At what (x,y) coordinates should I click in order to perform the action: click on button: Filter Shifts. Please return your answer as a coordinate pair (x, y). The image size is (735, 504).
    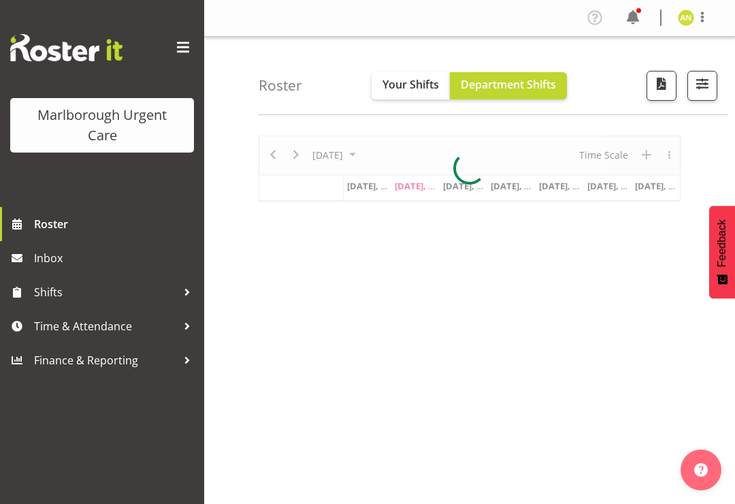
    Looking at the image, I should click on (702, 86).